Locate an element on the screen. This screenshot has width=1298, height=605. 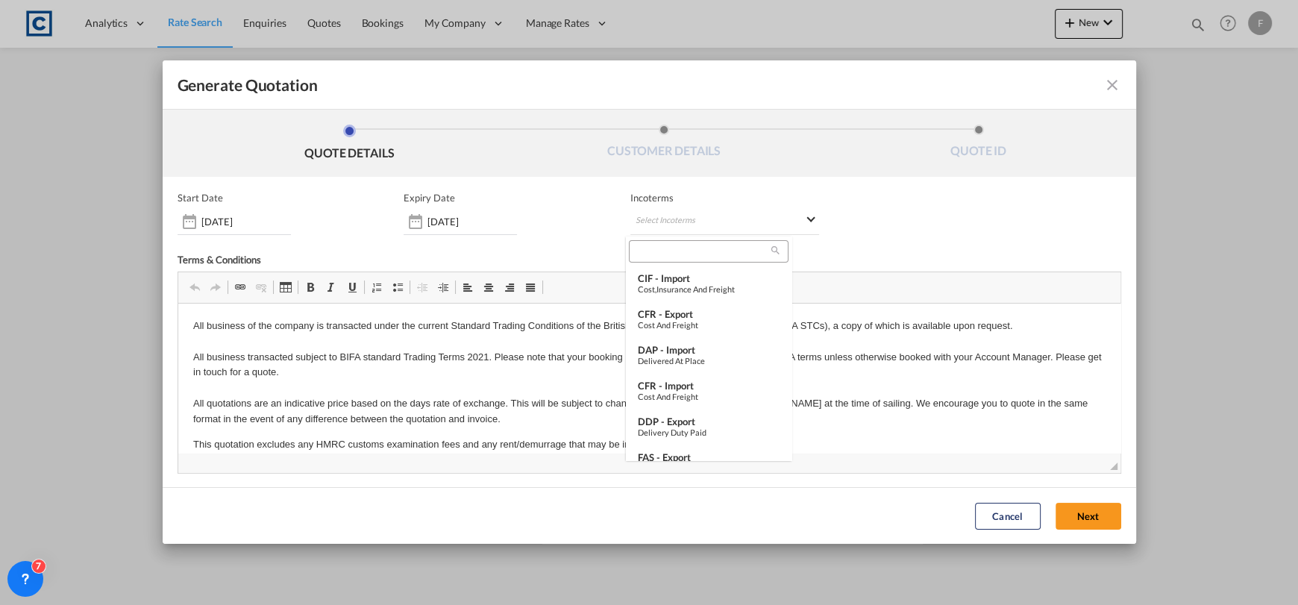
div: DAP - import is located at coordinates (709, 350).